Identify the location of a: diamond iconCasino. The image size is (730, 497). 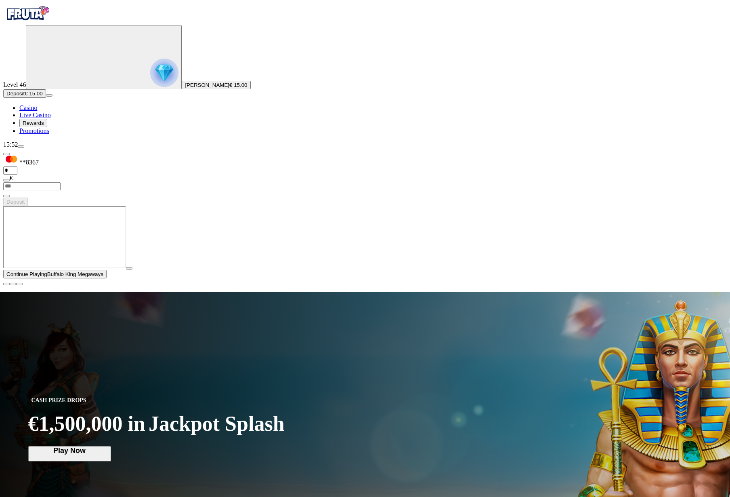
(28, 107).